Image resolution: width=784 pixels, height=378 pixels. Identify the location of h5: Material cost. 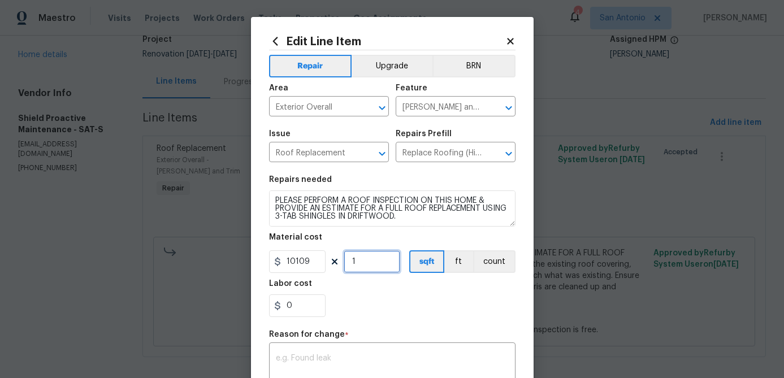
(295, 237).